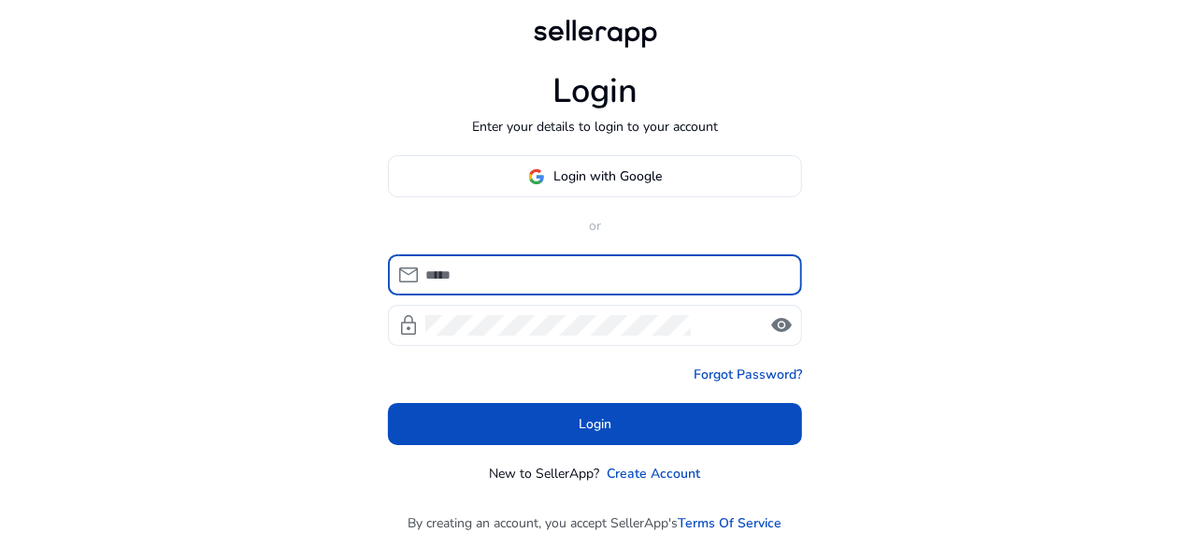  Describe the element at coordinates (748, 374) in the screenshot. I see `a: Forgot Password?` at that location.